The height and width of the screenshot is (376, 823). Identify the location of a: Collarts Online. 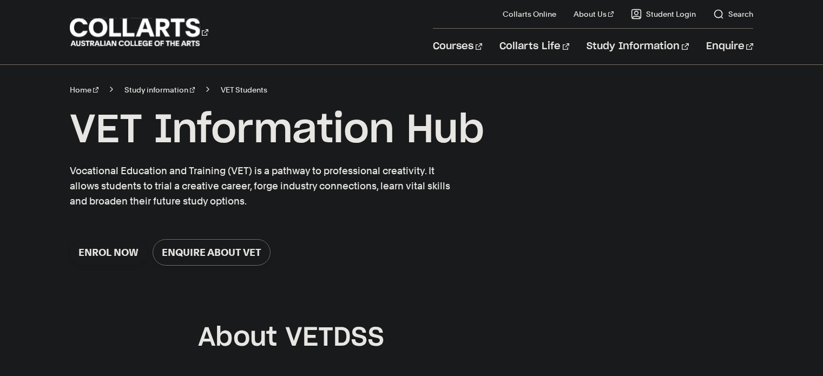
(529, 14).